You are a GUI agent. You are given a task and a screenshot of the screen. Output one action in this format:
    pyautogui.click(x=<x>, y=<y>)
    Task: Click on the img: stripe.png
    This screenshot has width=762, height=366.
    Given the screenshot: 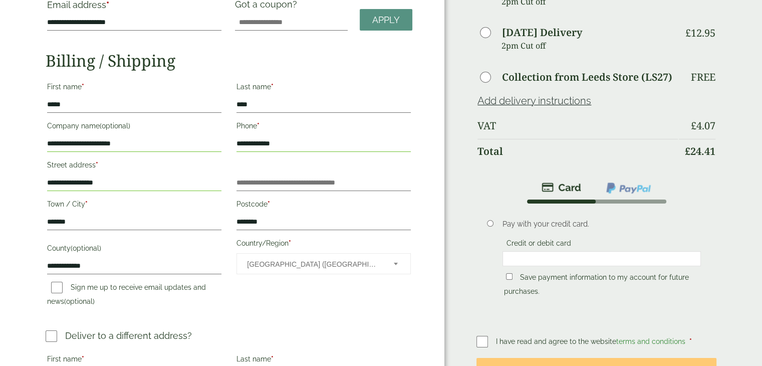 What is the action you would take?
    pyautogui.click(x=561, y=187)
    